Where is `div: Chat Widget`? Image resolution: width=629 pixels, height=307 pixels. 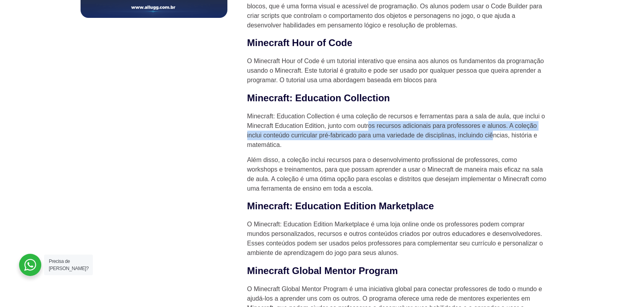
div: Chat Widget is located at coordinates (610, 288).